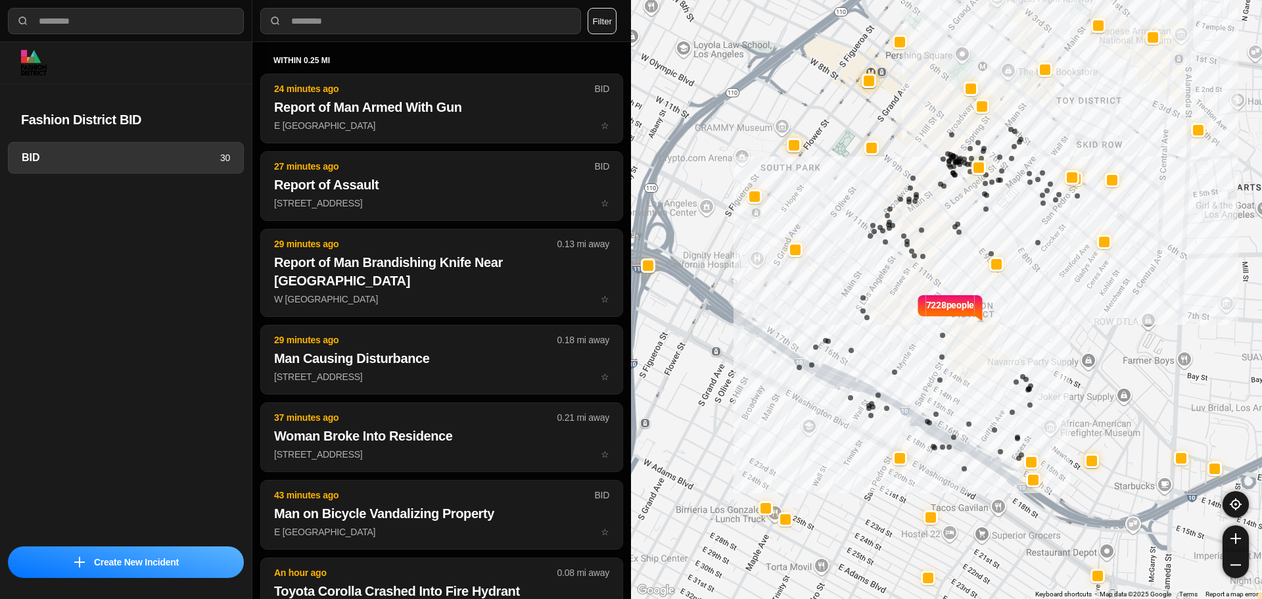 Image resolution: width=1262 pixels, height=599 pixels. Describe the element at coordinates (442, 185) in the screenshot. I see `h2: Report of Assault` at that location.